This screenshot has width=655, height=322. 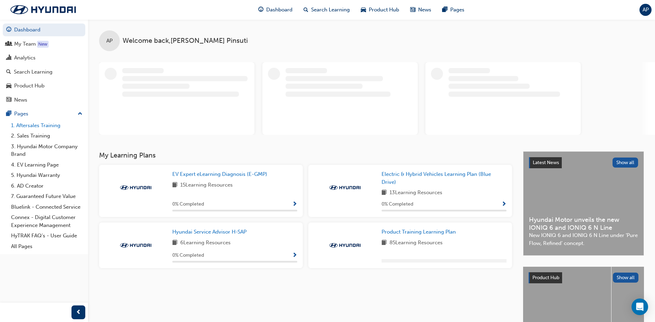 I want to click on a: pages-iconPages, so click(x=454, y=10).